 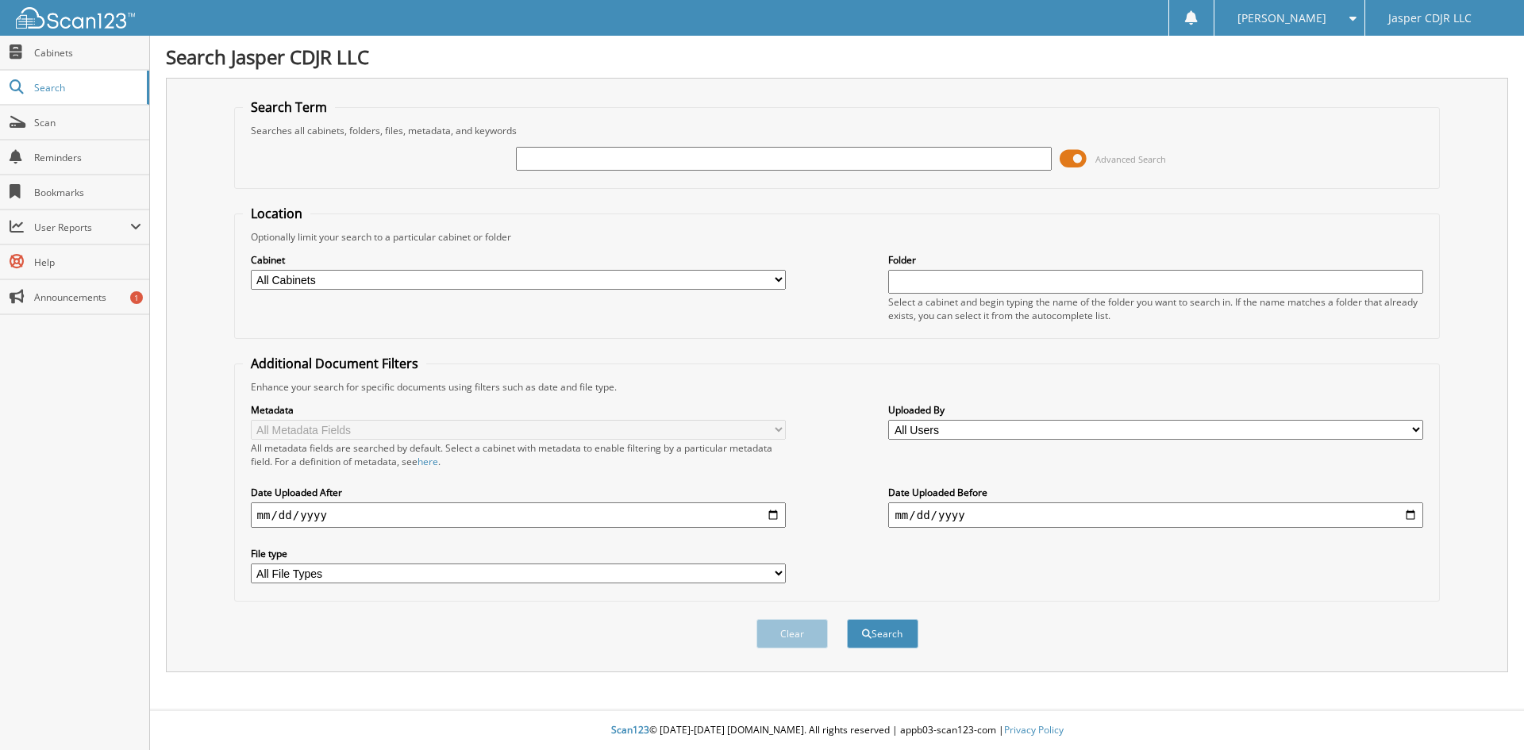 What do you see at coordinates (838, 387) in the screenshot?
I see `div: Enhance your search for specific documents using filters such as date and file type.` at bounding box center [838, 387].